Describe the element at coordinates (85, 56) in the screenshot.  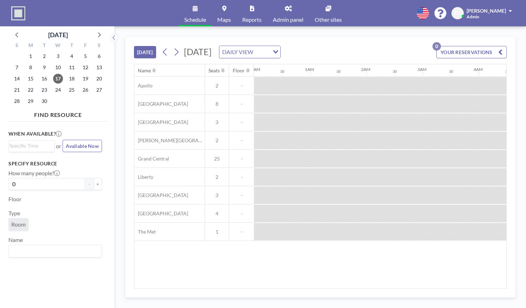
I see `span: Friday, September 5, 2025` at that location.